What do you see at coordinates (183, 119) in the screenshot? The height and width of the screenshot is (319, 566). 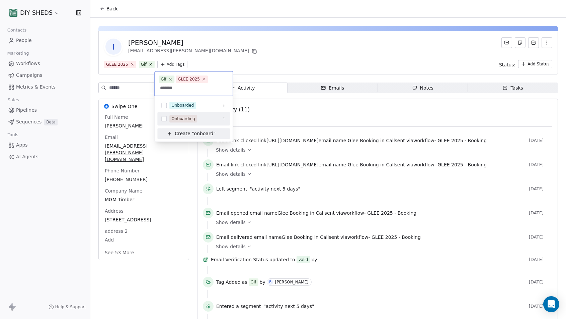 I see `div: Onboarding` at bounding box center [183, 119].